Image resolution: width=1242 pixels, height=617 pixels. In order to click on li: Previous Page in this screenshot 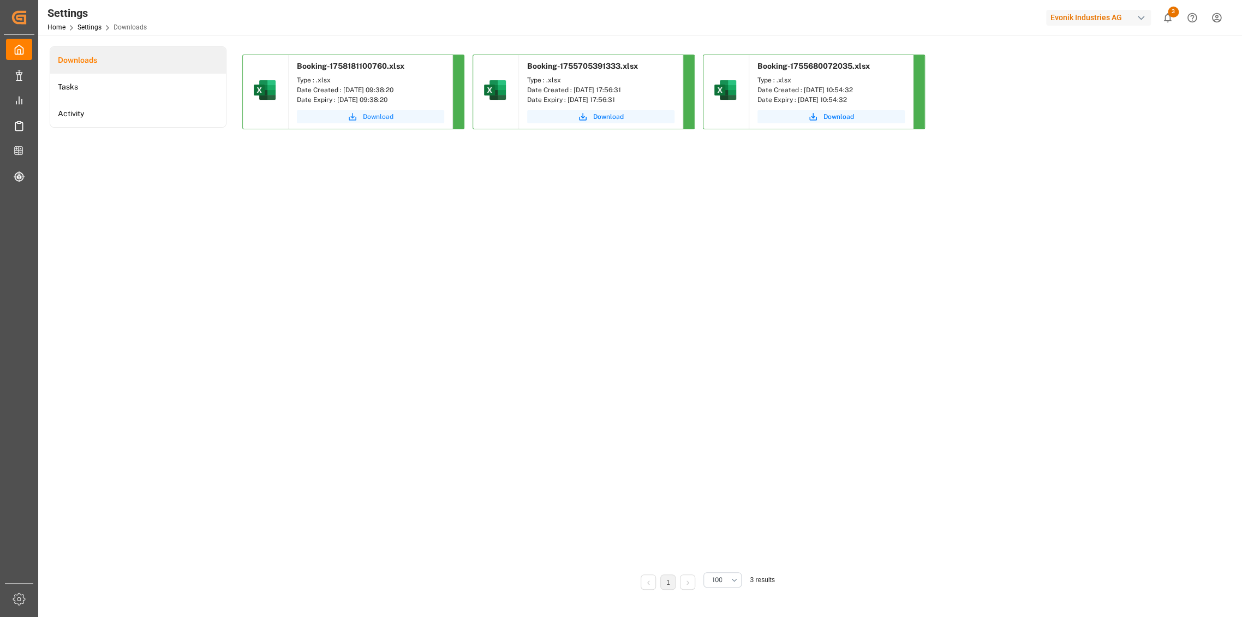, I will do `click(648, 582)`.